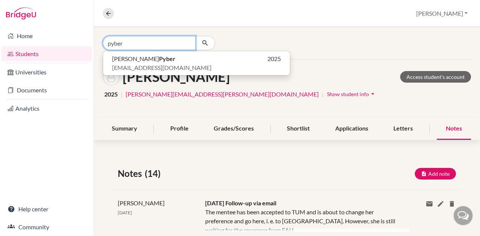  Describe the element at coordinates (124, 129) in the screenshot. I see `div: Summary` at that location.